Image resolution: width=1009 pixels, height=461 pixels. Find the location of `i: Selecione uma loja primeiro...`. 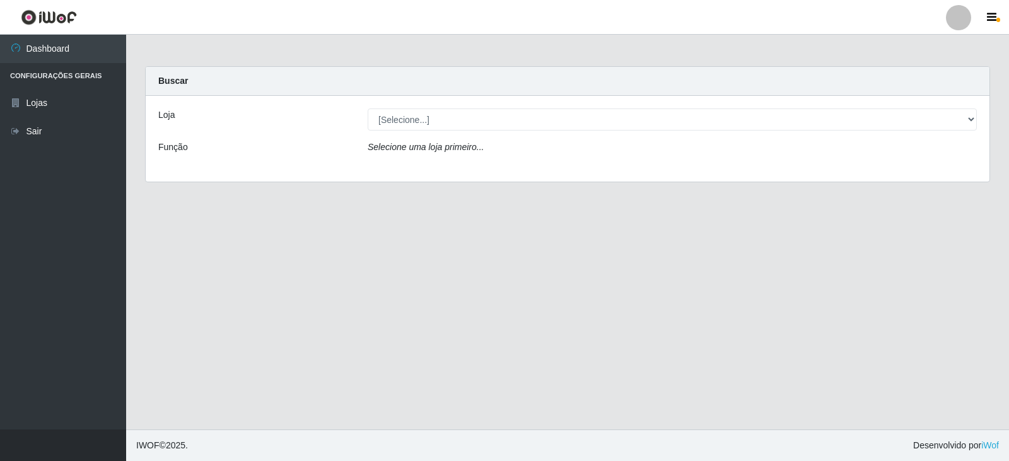

i: Selecione uma loja primeiro... is located at coordinates (426, 147).